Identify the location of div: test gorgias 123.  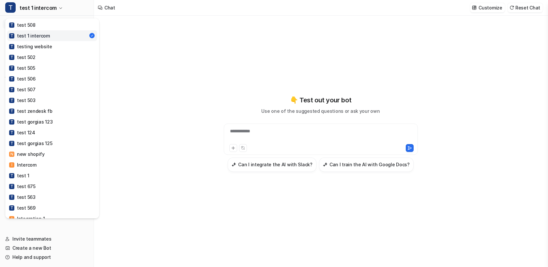
(31, 122).